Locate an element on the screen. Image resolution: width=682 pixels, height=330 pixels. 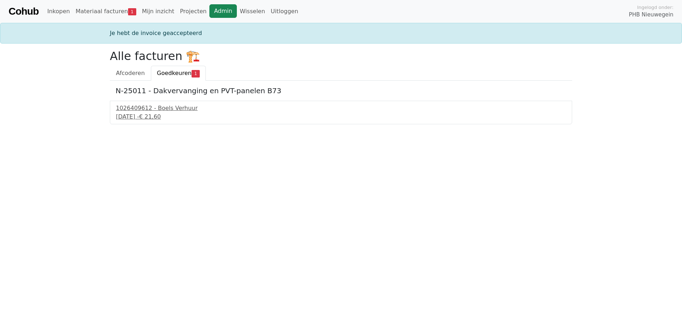
span: Goedkeuren is located at coordinates (174, 73).